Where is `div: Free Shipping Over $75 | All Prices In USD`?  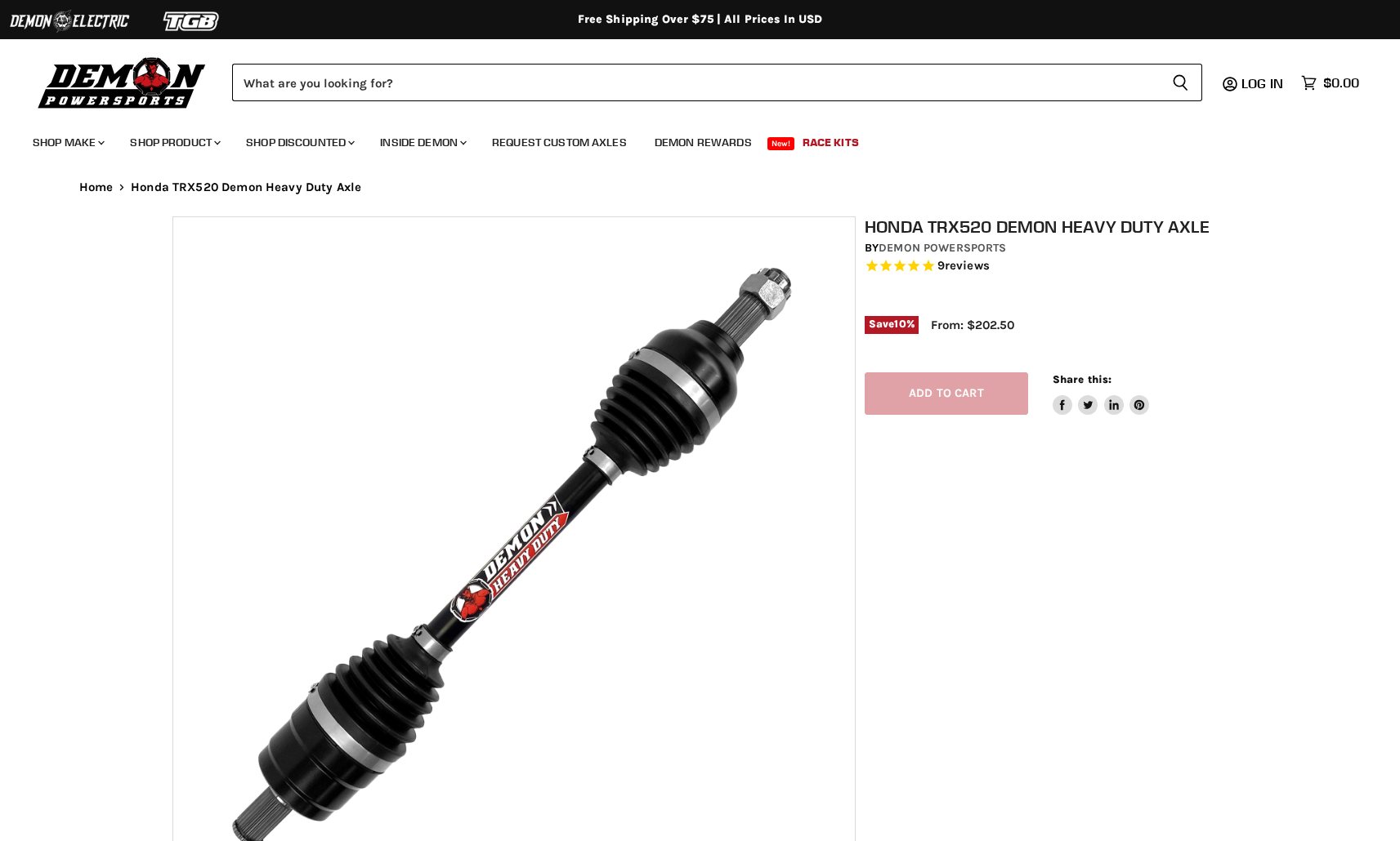
div: Free Shipping Over $75 | All Prices In USD is located at coordinates (700, 19).